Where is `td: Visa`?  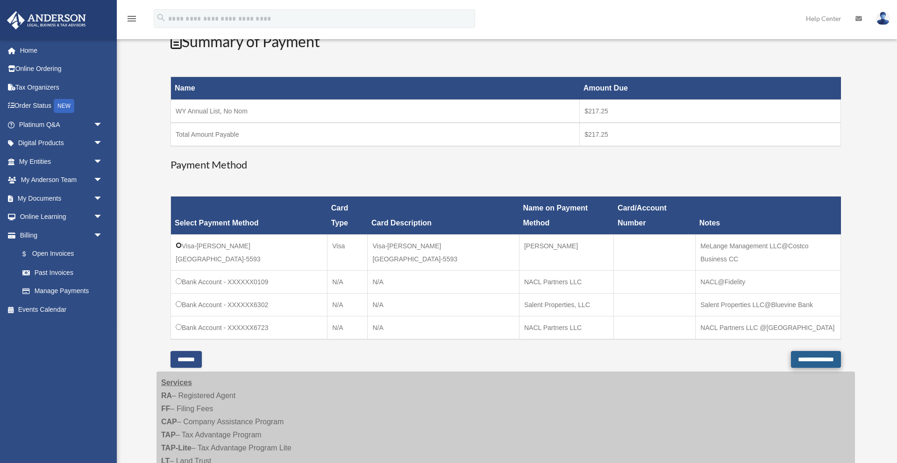 td: Visa is located at coordinates (348, 252).